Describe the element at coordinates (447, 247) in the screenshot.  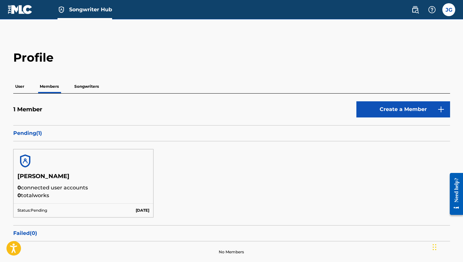
I see `div: Chat Widget` at that location.